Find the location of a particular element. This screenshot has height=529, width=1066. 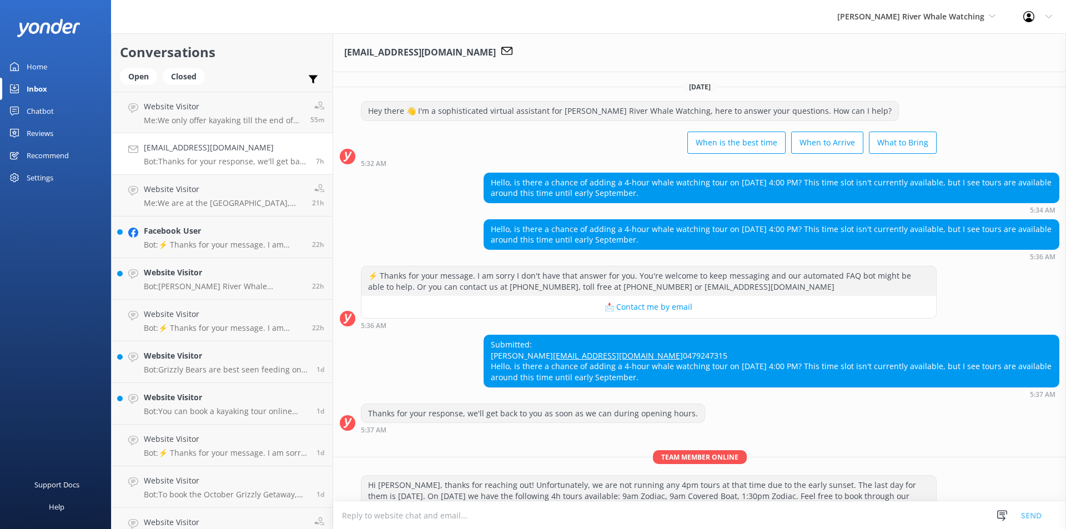

span: Aug 29 2025 02:11am (UTC -07:00) America/Tijuana is located at coordinates (320, 161).